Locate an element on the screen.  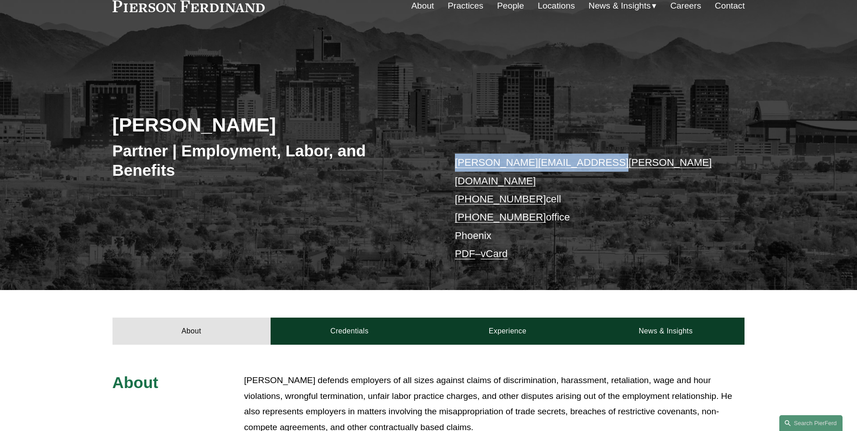
a: Credentials is located at coordinates (350, 331).